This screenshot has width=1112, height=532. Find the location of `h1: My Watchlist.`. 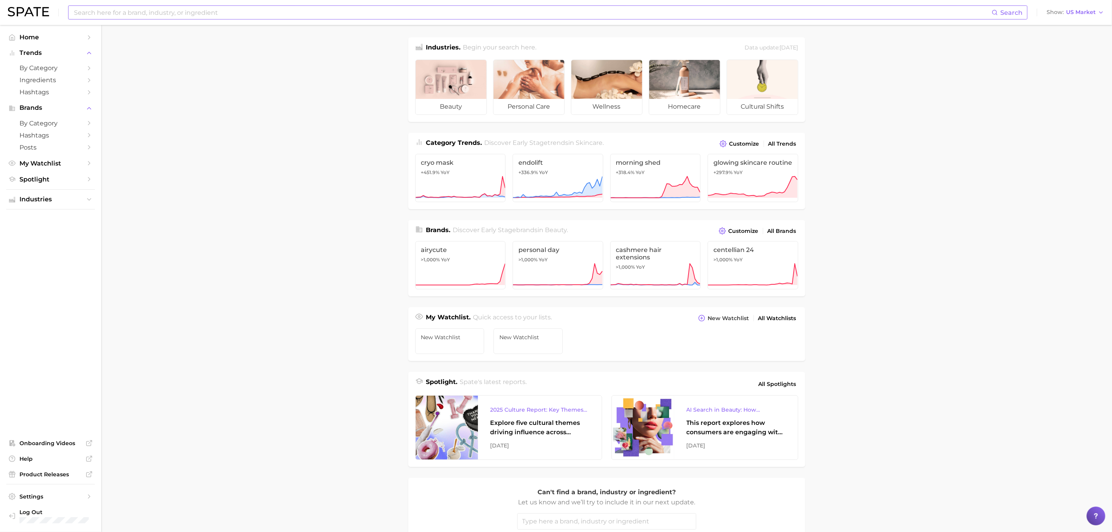

h1: My Watchlist. is located at coordinates (448, 318).